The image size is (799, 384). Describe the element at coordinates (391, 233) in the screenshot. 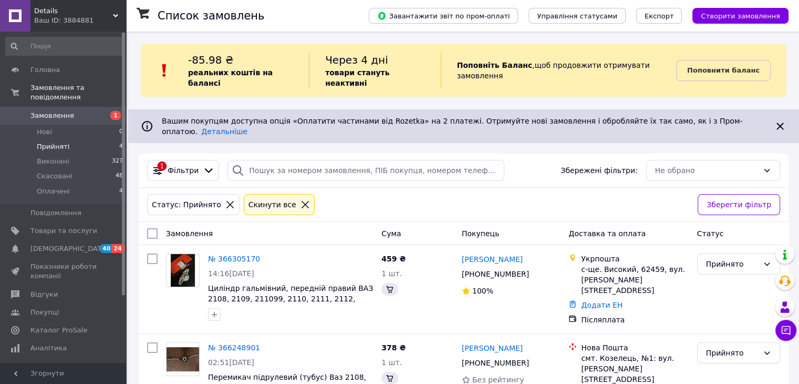

I see `span: Cума` at that location.